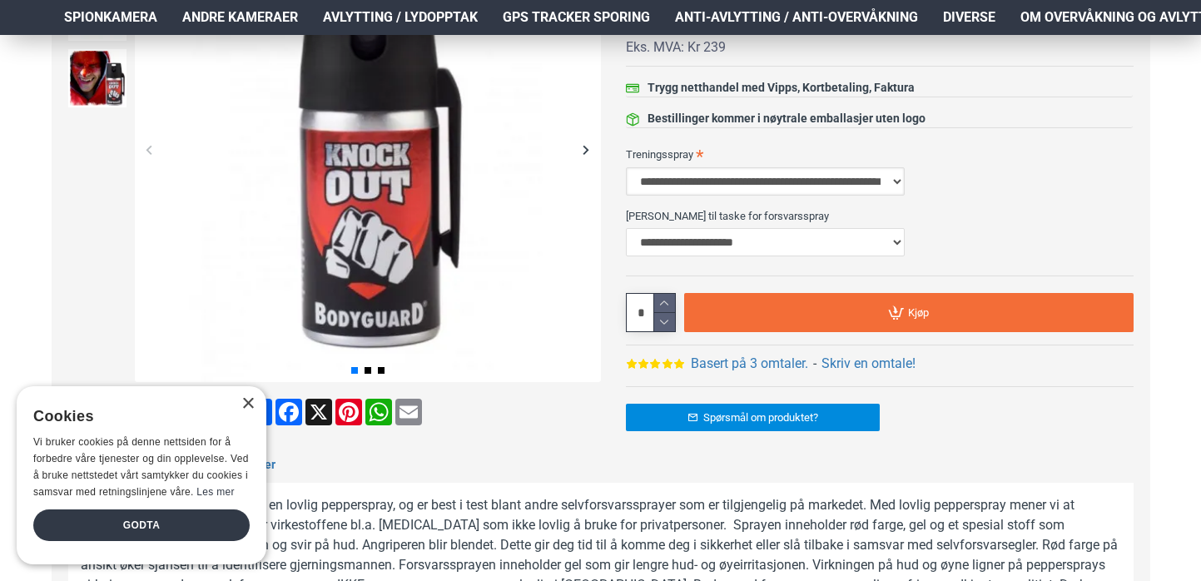 The height and width of the screenshot is (581, 1201). What do you see at coordinates (753, 417) in the screenshot?
I see `a: Spørsmål om produktet?` at bounding box center [753, 417].